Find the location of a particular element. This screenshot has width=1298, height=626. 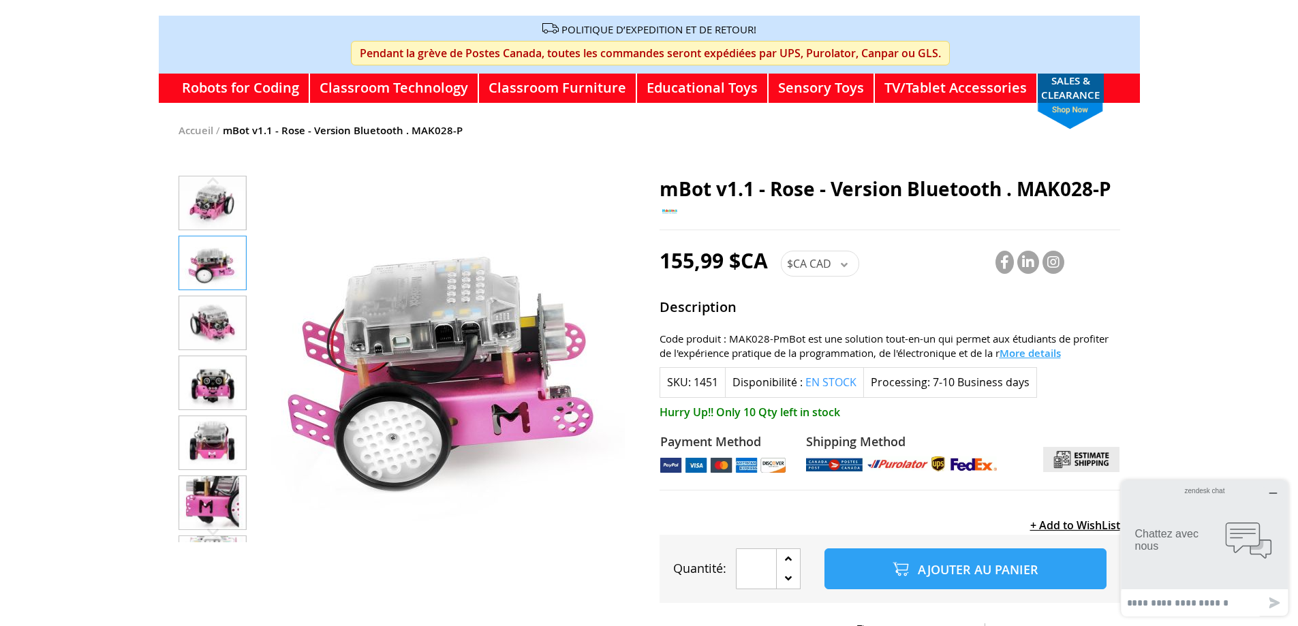

span: Ajouter au panier is located at coordinates (978, 570).